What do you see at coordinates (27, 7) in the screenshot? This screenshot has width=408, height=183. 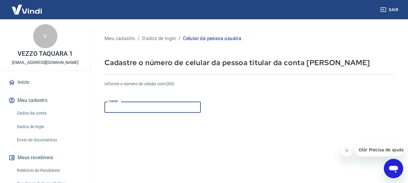 I see `span: Olá! Precisa de ajuda?` at bounding box center [27, 7].